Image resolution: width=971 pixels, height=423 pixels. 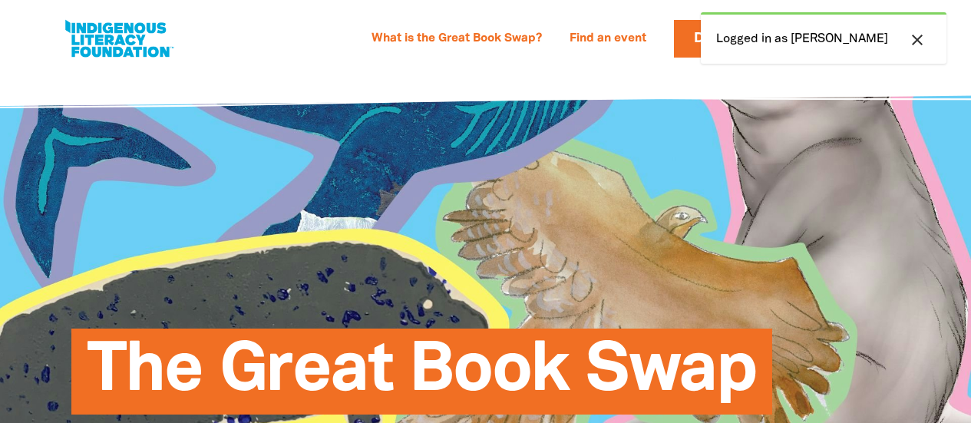 What do you see at coordinates (608, 39) in the screenshot?
I see `a: Find an event` at bounding box center [608, 39].